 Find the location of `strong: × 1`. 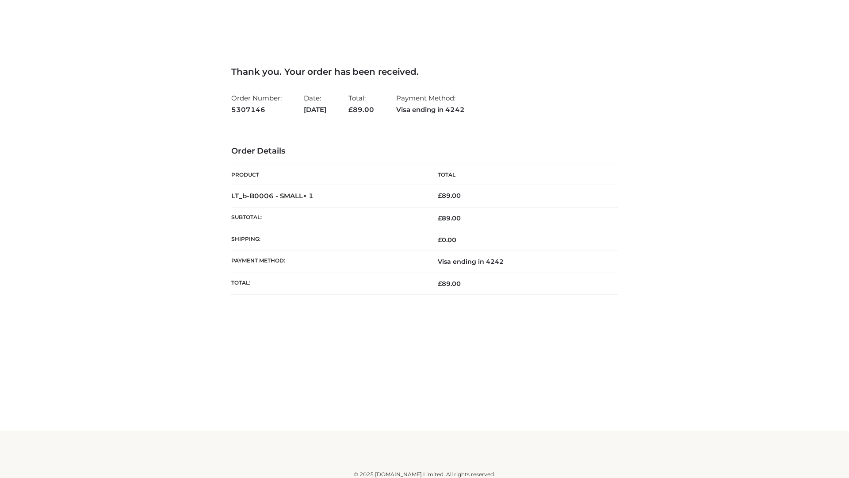

strong: × 1 is located at coordinates (308, 195).